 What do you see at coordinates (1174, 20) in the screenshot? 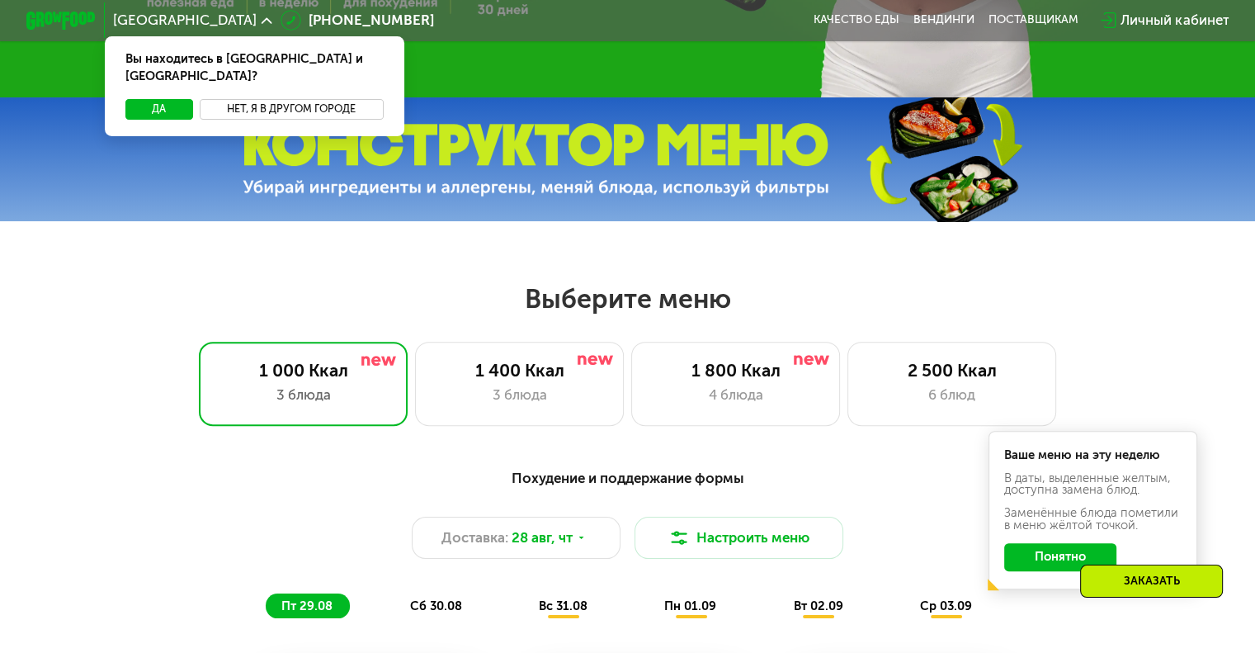
I see `div: Личный кабинет` at bounding box center [1174, 20].